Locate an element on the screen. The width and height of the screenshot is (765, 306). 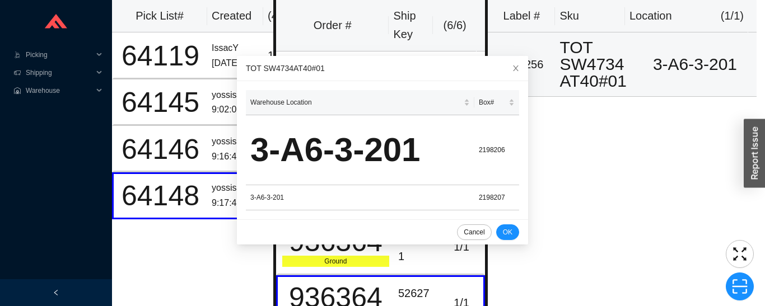
th: Warehouse Location sortable is located at coordinates (360, 102).